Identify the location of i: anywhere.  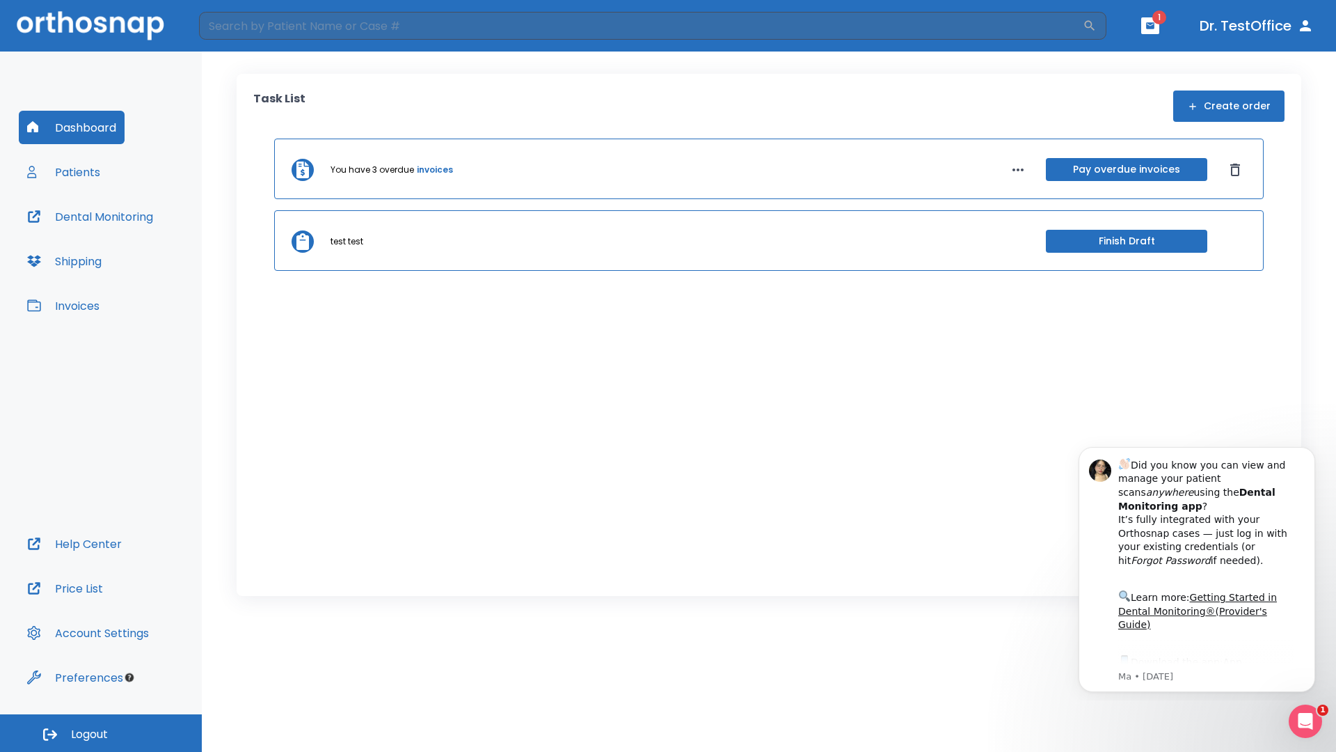
(112, 58).